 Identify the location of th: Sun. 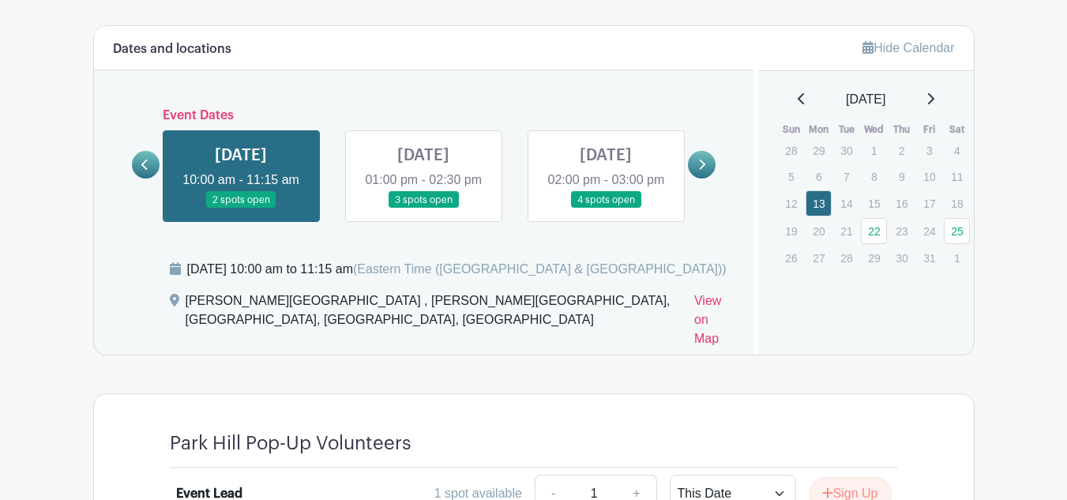
(791, 130).